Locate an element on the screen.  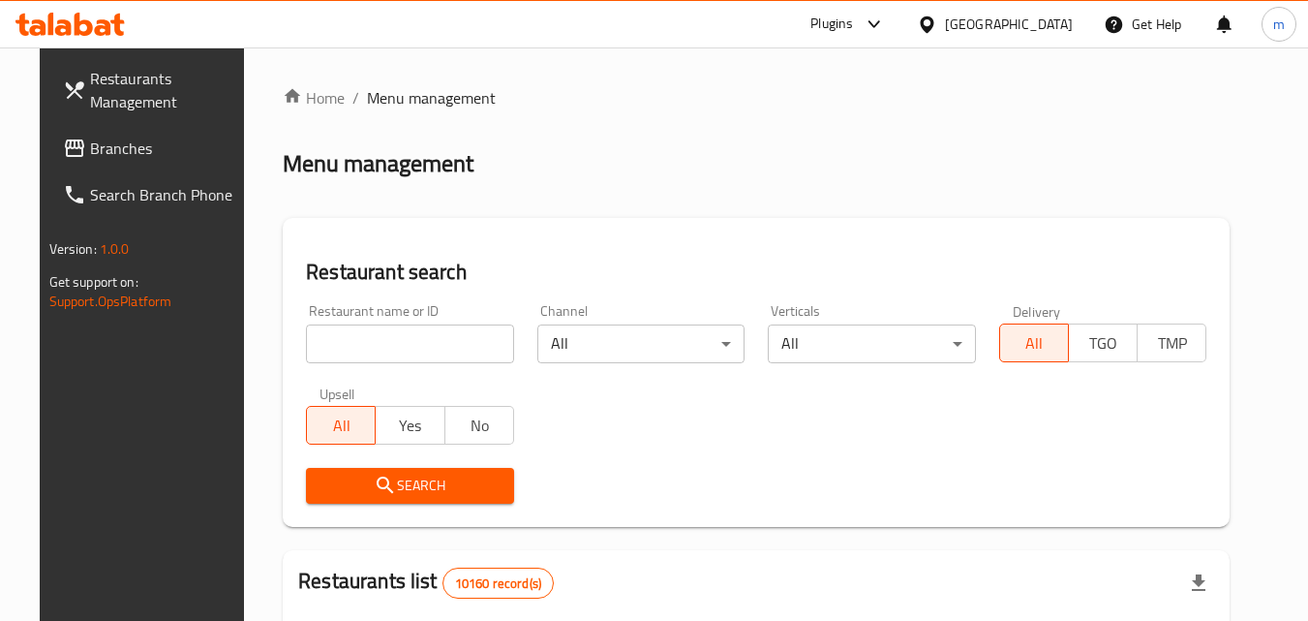
a: Branches is located at coordinates (153, 148).